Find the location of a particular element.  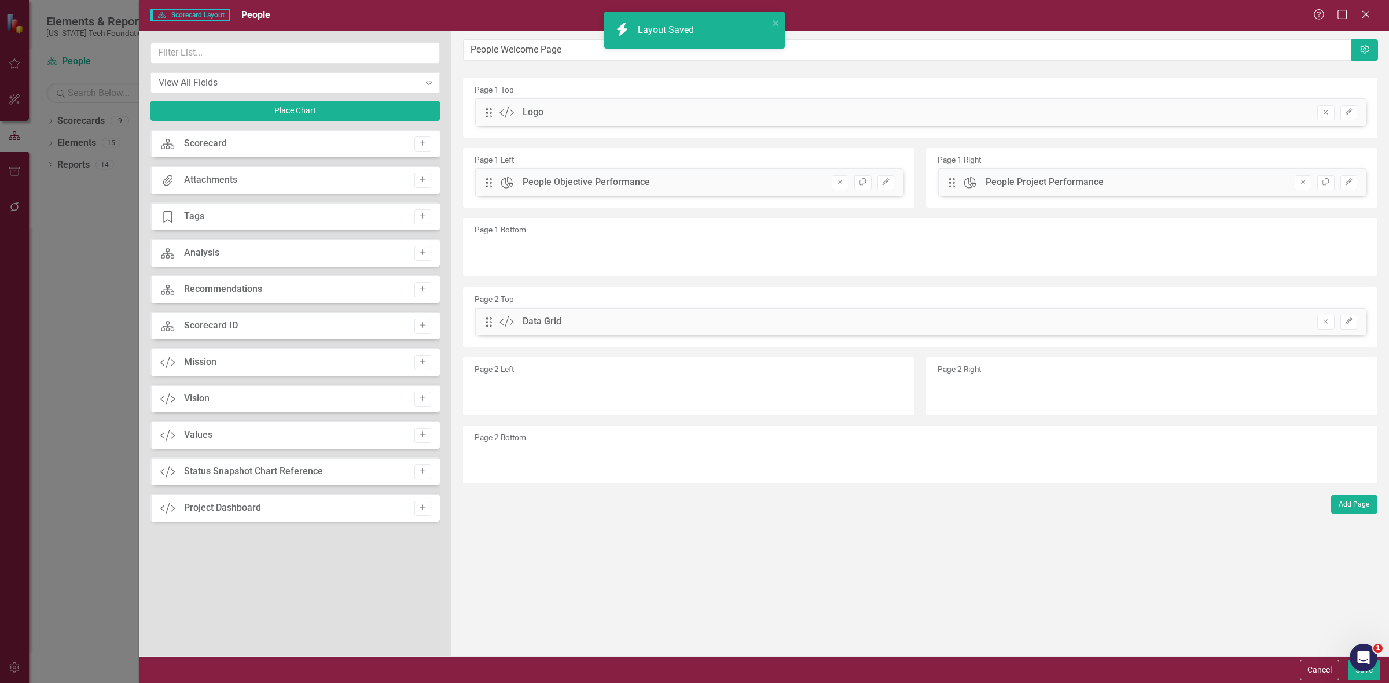

small: Page 2 Right is located at coordinates (959, 369).